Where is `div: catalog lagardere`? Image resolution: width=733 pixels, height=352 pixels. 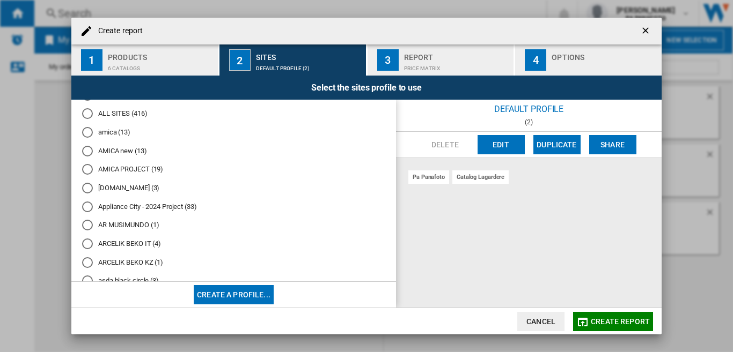
div: catalog lagardere is located at coordinates (480, 177).